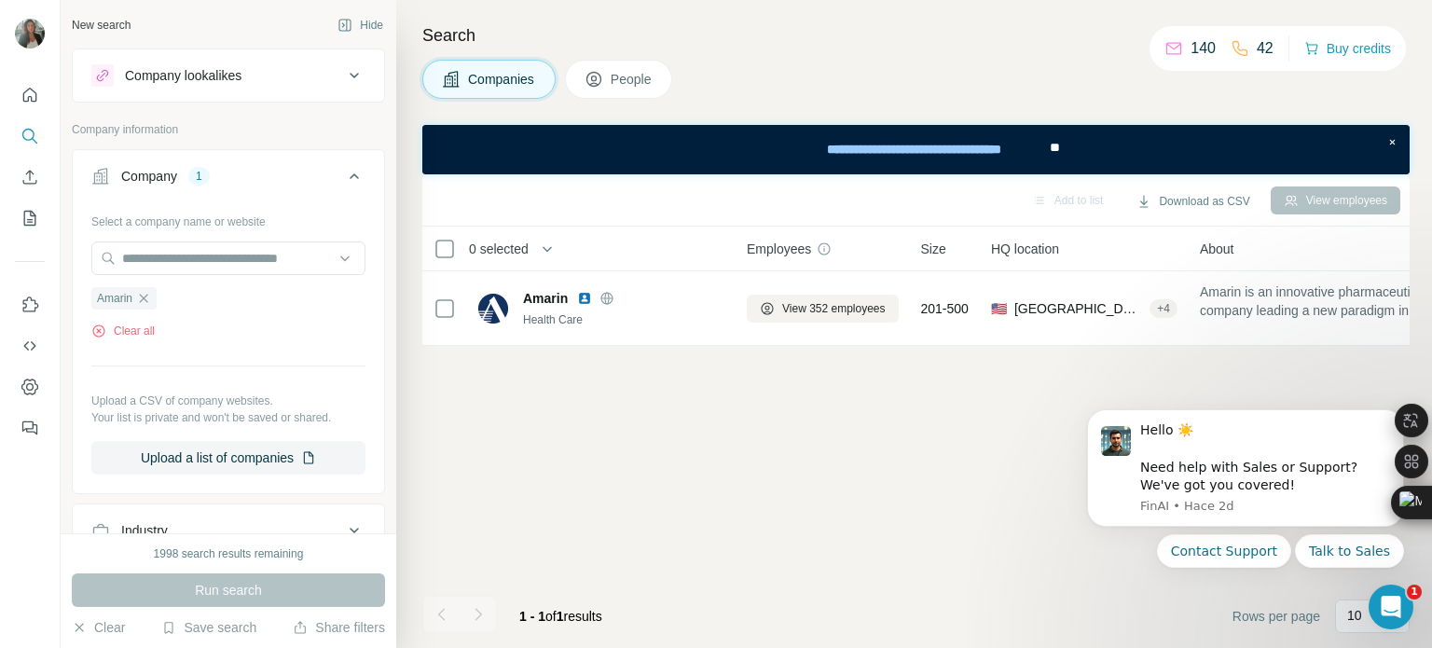  Describe the element at coordinates (1024, 249) in the screenshot. I see `span: HQ location` at that location.